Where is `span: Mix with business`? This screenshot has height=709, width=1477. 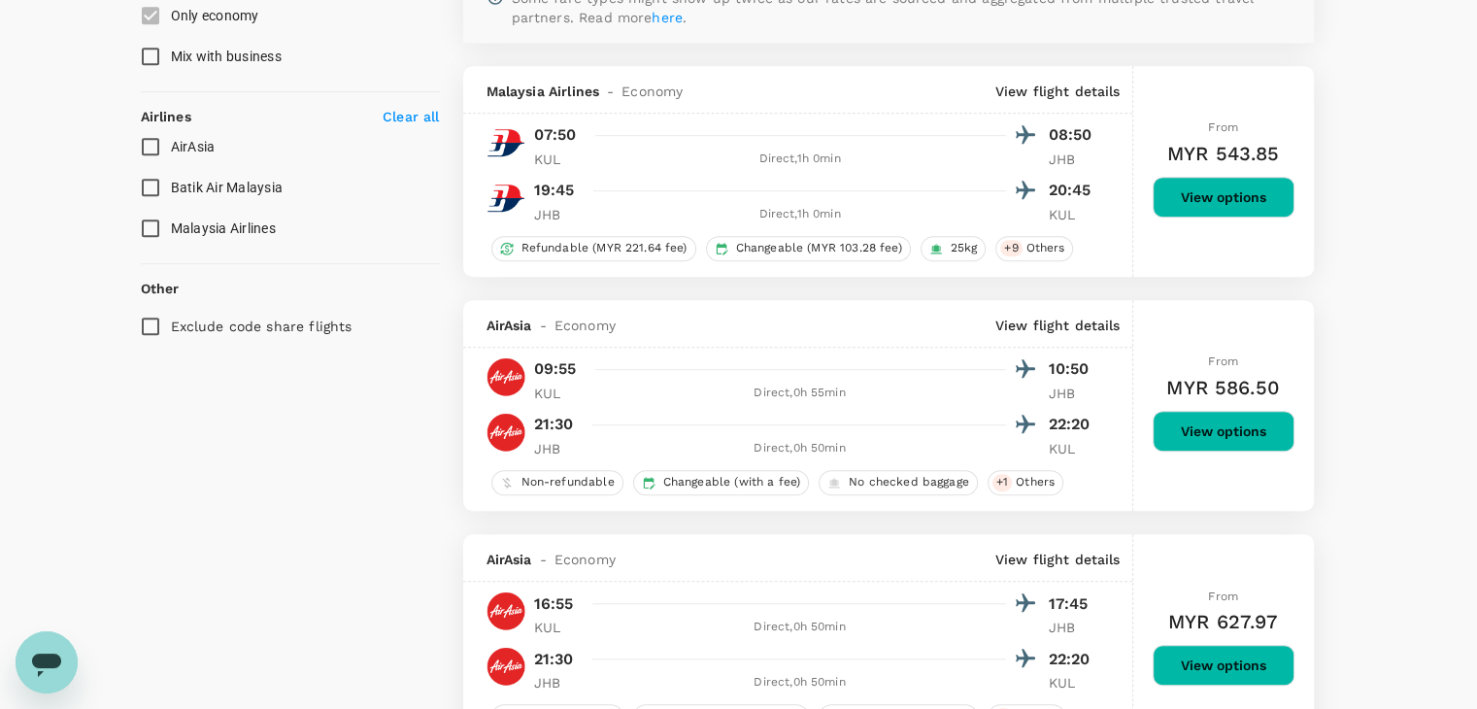 span: Mix with business is located at coordinates (226, 56).